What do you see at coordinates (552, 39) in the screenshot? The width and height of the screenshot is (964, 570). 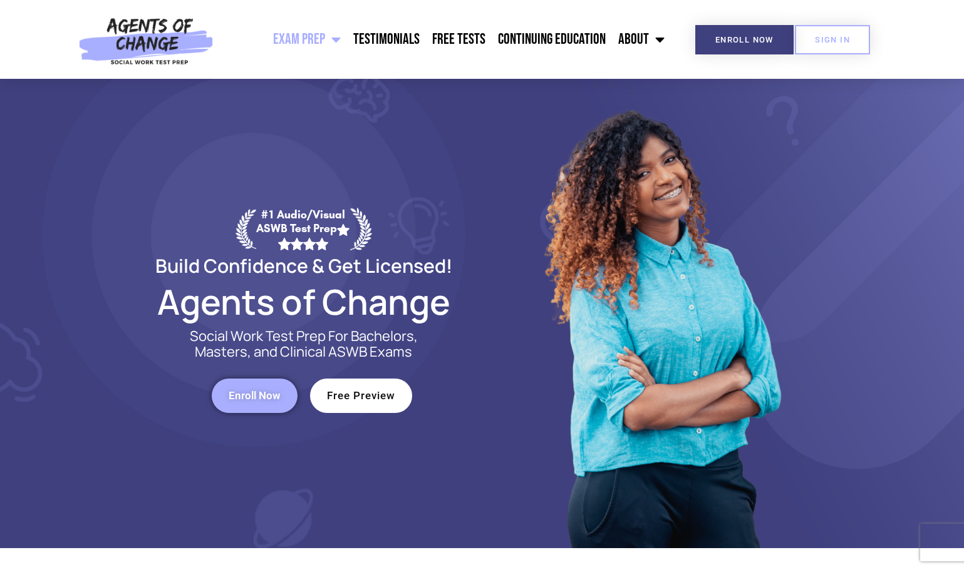 I see `a: Continuing Education` at bounding box center [552, 39].